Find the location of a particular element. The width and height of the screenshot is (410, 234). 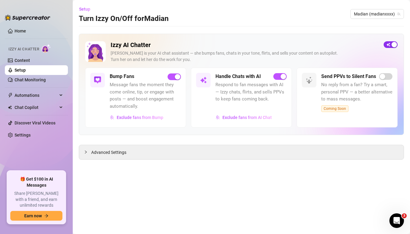

span: collapsed is located at coordinates (86, 152).